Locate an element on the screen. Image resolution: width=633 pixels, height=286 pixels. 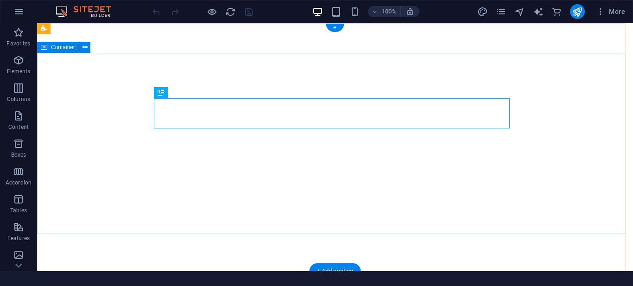
button: navigator is located at coordinates (520, 12).